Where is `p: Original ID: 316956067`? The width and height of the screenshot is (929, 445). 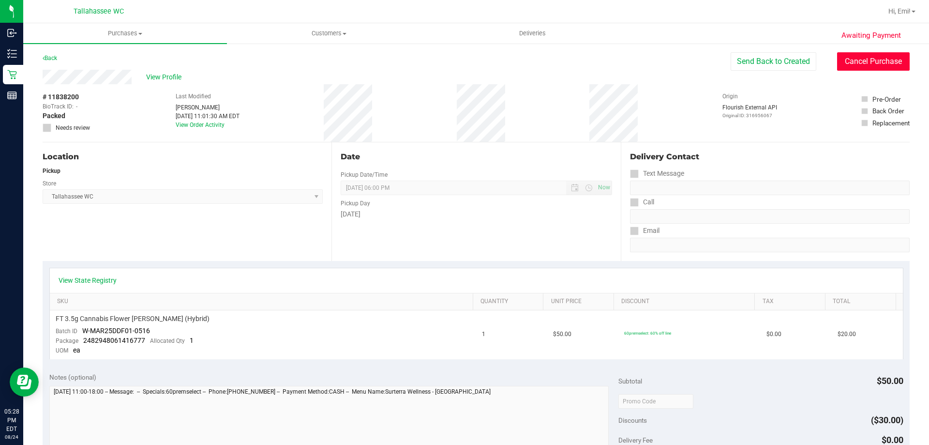
p: Original ID: 316956067 is located at coordinates (750, 115).